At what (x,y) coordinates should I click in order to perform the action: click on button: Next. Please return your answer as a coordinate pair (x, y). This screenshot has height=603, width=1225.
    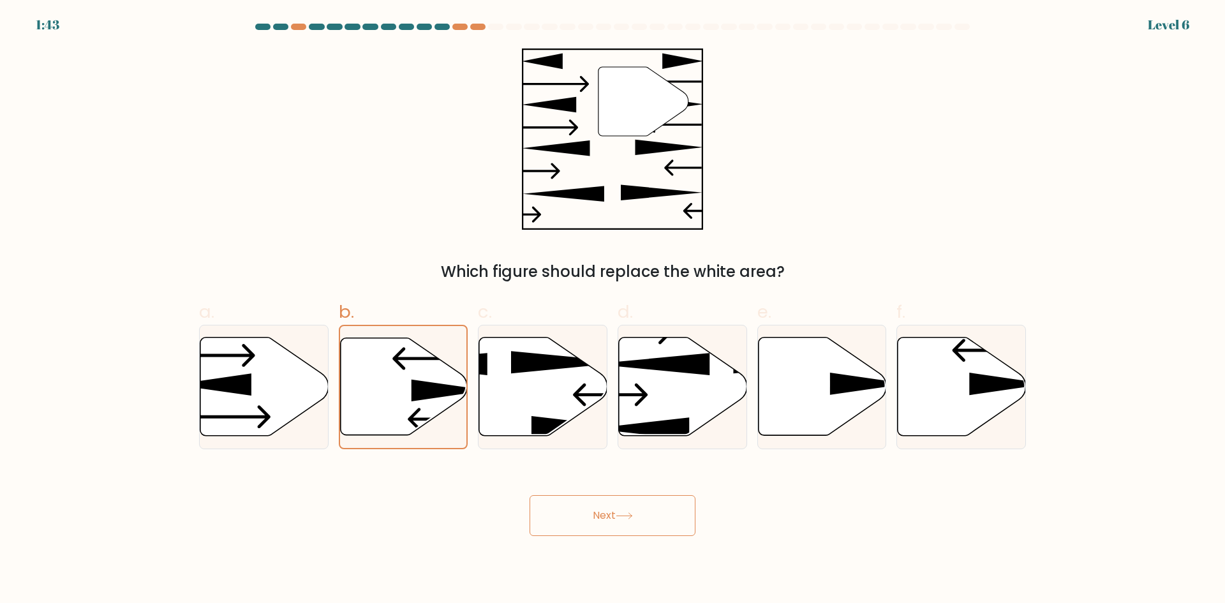
    Looking at the image, I should click on (613, 516).